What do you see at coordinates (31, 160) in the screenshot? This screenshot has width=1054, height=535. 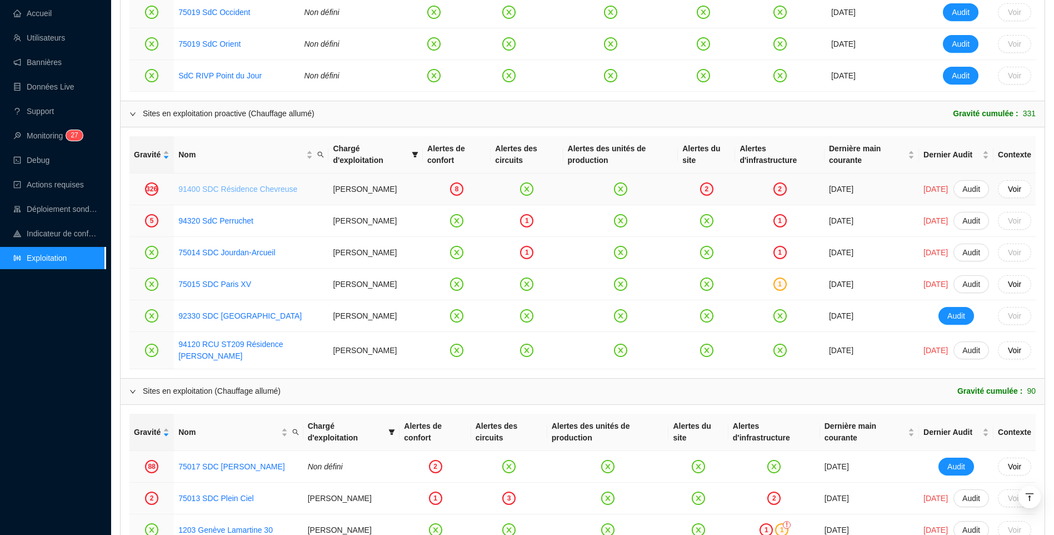 I see `a: codeDebug` at bounding box center [31, 160].